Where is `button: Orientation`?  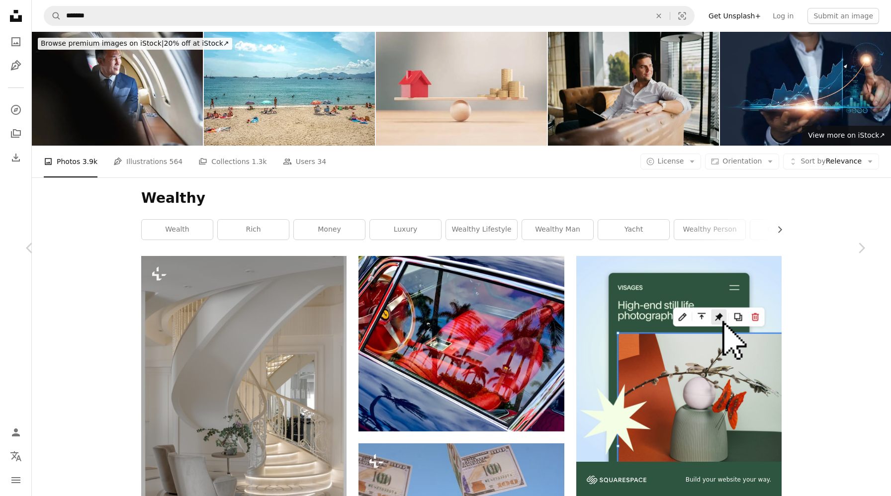
button: Orientation is located at coordinates (742, 162).